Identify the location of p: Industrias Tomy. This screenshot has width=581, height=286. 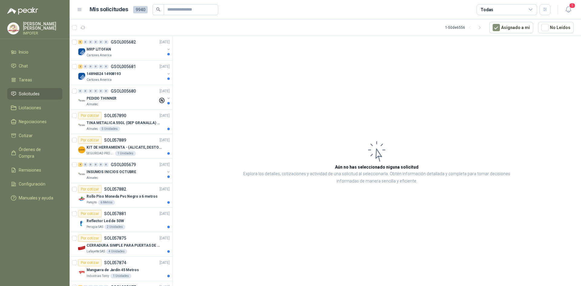
(98, 276).